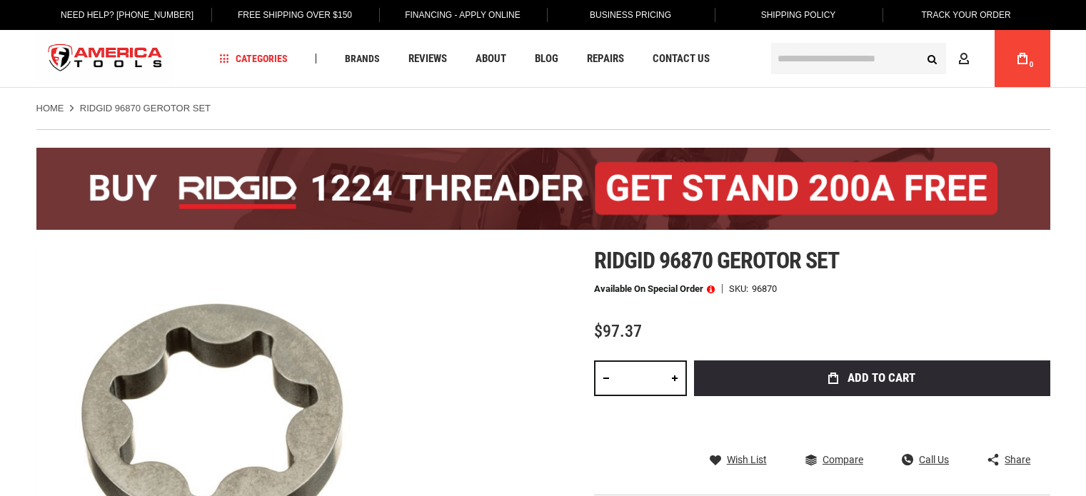 This screenshot has width=1086, height=496. I want to click on a: Categories, so click(253, 59).